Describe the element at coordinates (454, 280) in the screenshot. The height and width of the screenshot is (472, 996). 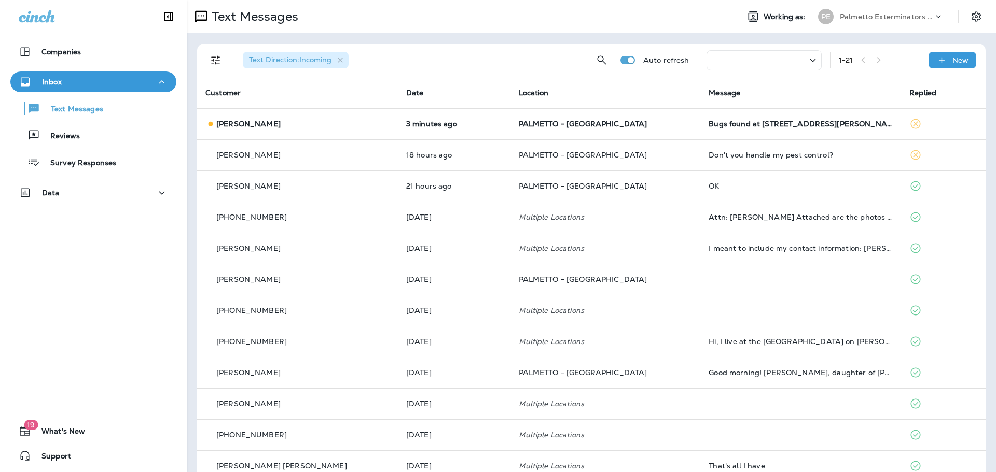
I see `p: Oct 2, 2025 04:33 PM` at that location.